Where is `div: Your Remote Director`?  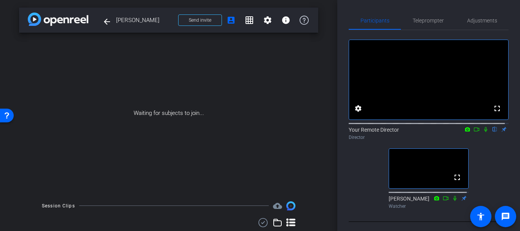 div: Your Remote Director is located at coordinates (429, 133).